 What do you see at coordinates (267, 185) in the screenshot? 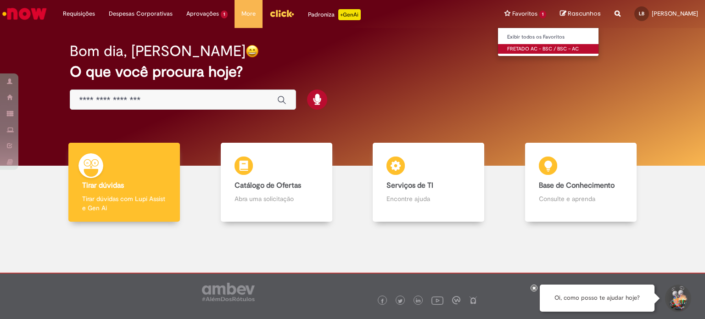
I see `b: Catálogo de Ofertas` at bounding box center [267, 185].